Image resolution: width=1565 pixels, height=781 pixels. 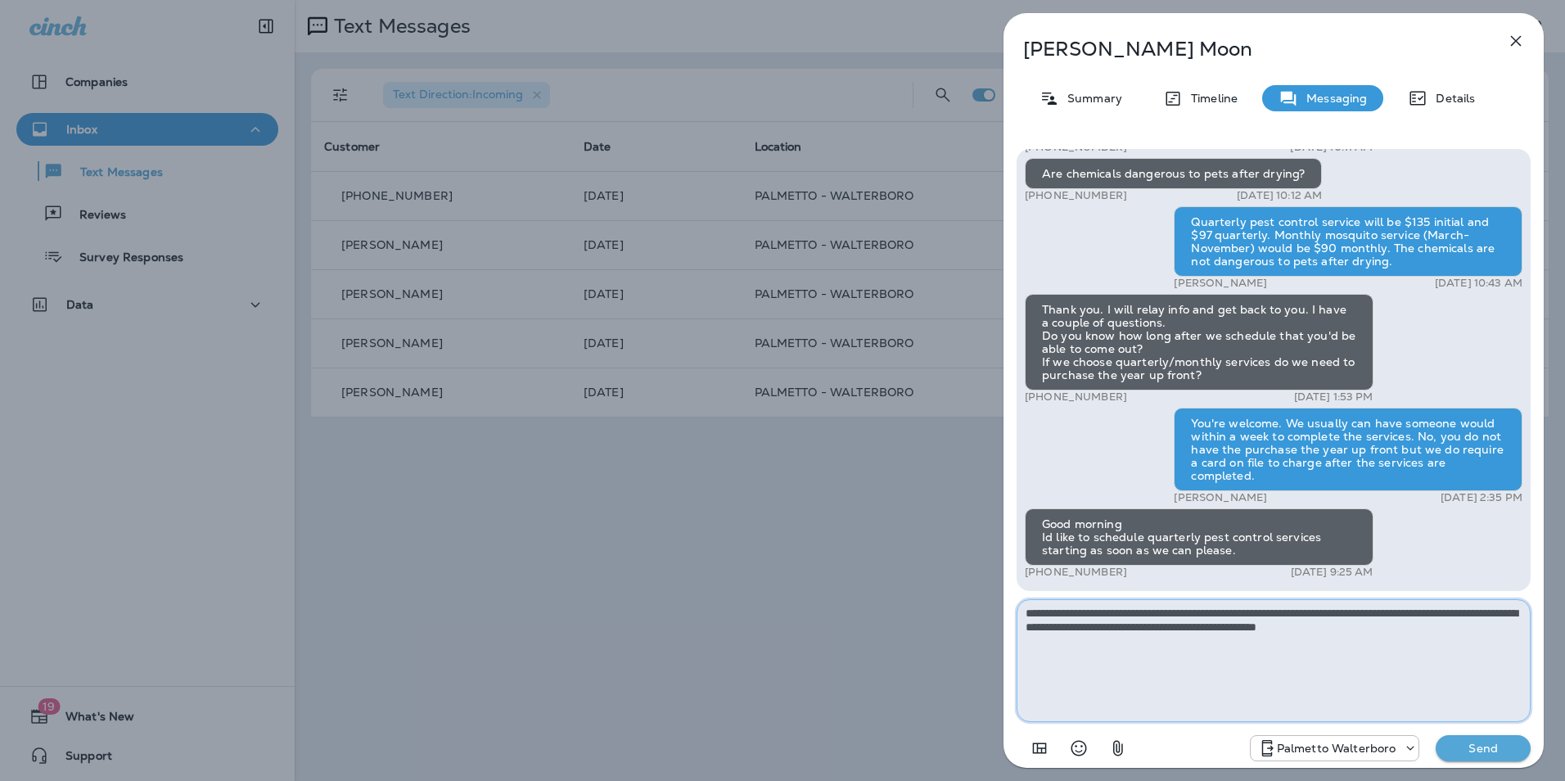 What do you see at coordinates (1333, 98) in the screenshot?
I see `p: Messaging` at bounding box center [1333, 98].